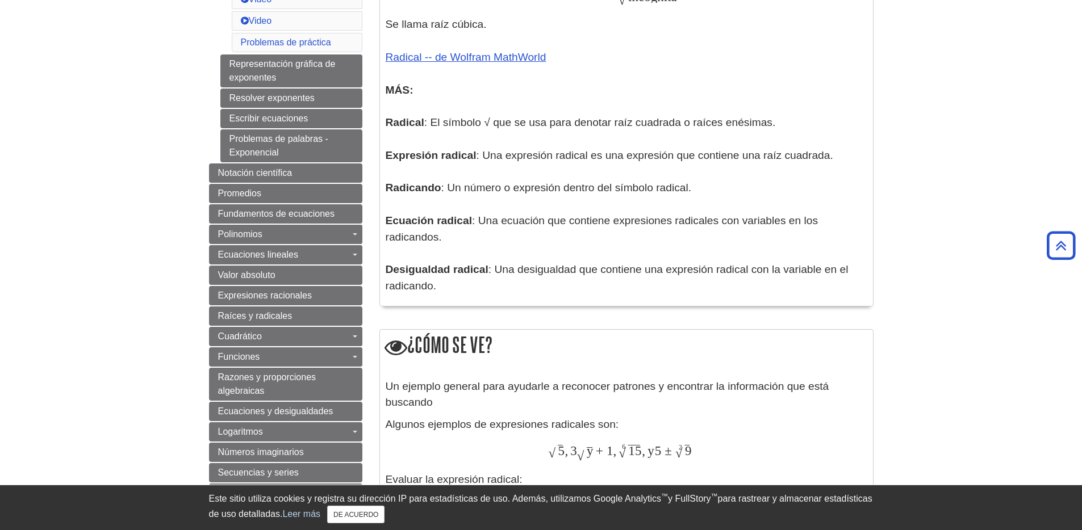 This screenshot has width=1082, height=530. Describe the element at coordinates (286, 194) in the screenshot. I see `a: Promedios` at that location.